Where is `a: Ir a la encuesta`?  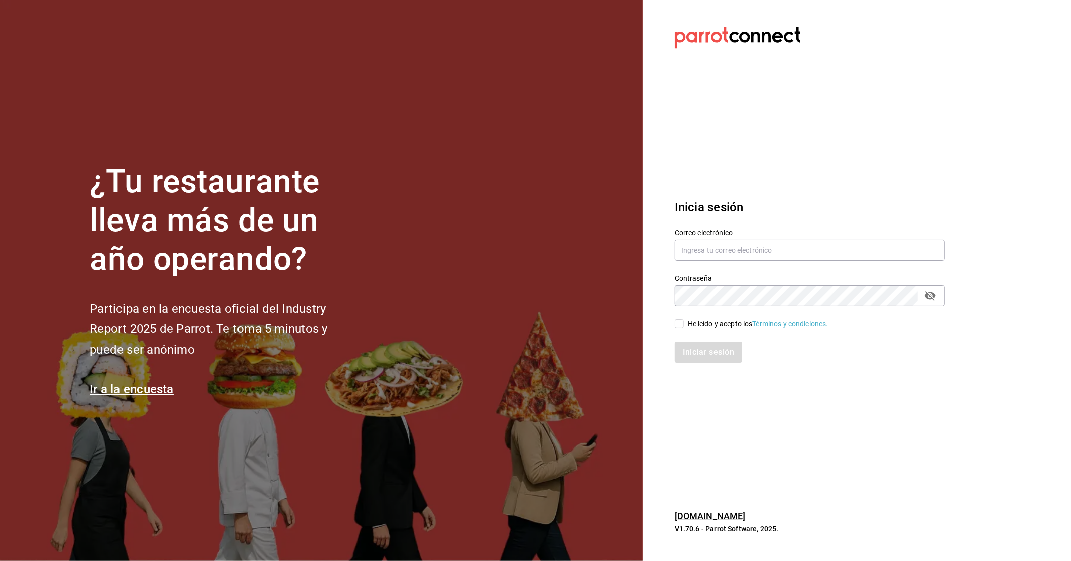 a: Ir a la encuesta is located at coordinates (132, 389).